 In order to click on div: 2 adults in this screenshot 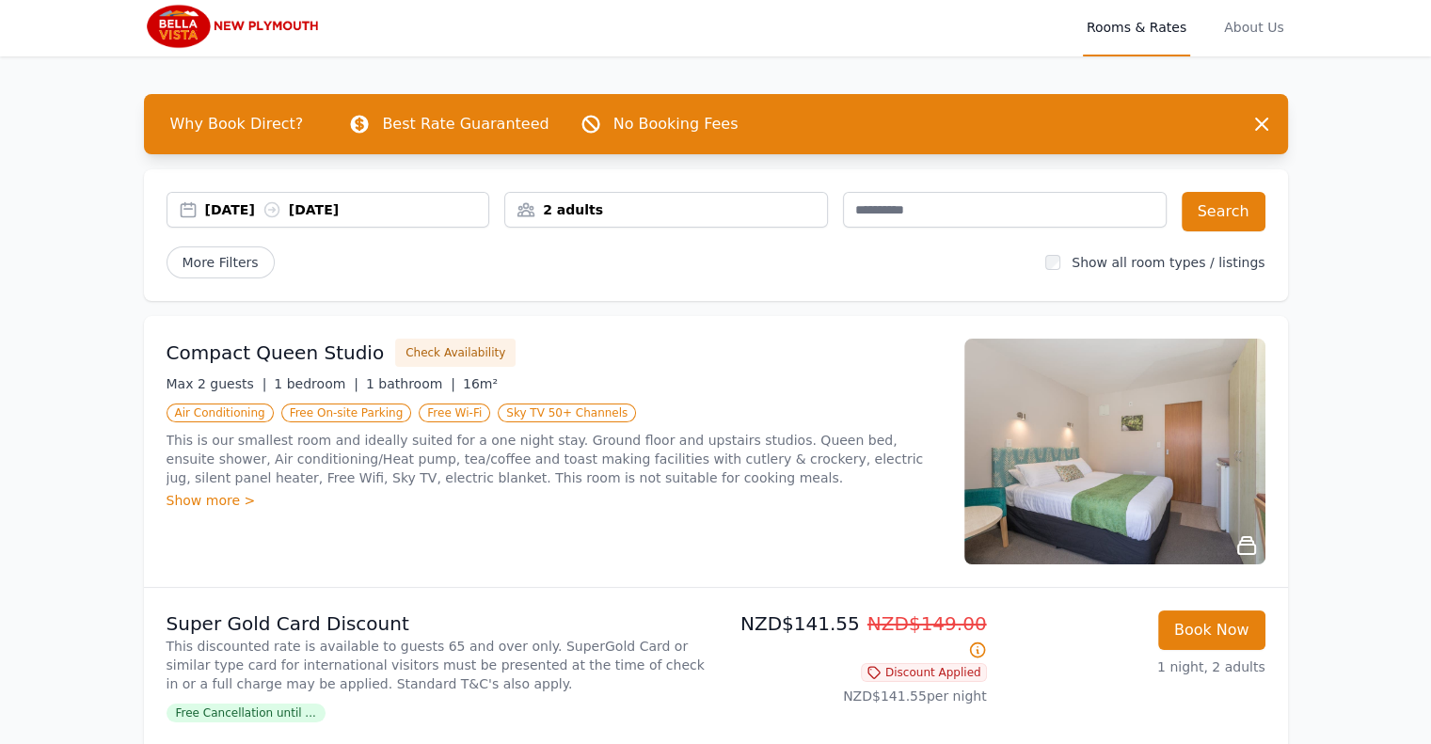, I will do `click(666, 210)`.